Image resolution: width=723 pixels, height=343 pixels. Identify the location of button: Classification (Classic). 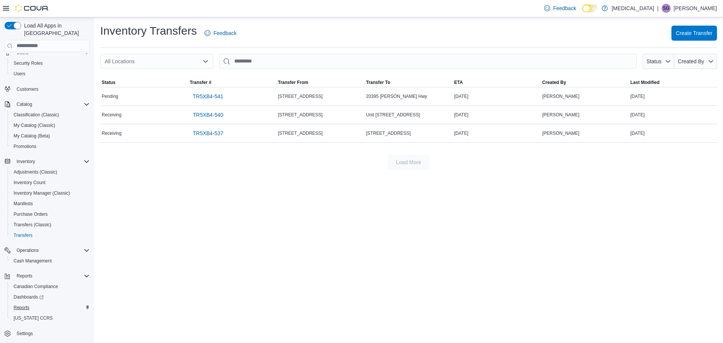
(50, 115).